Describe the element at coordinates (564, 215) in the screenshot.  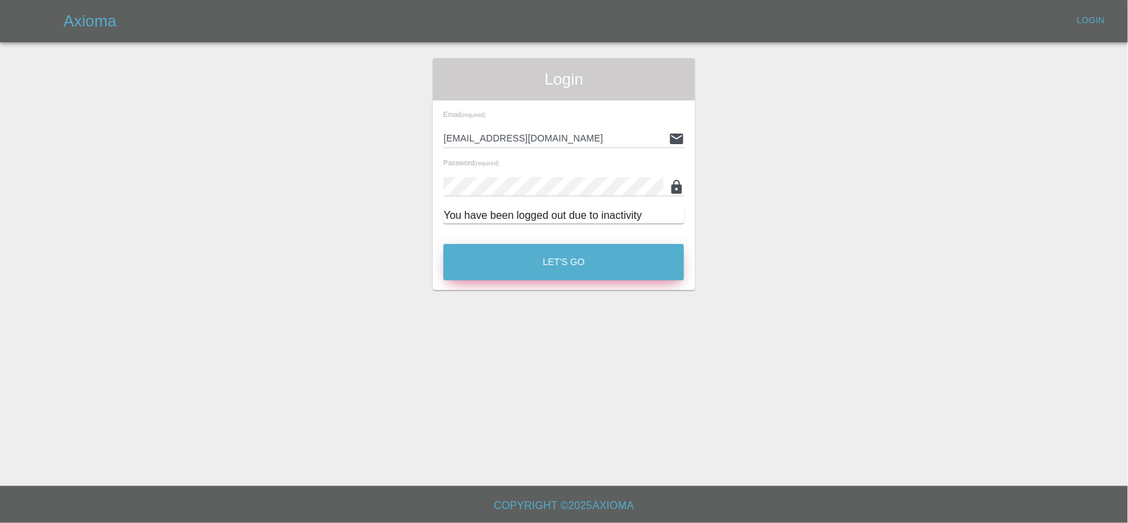
I see `div: You have been logged out due to inactivity` at that location.